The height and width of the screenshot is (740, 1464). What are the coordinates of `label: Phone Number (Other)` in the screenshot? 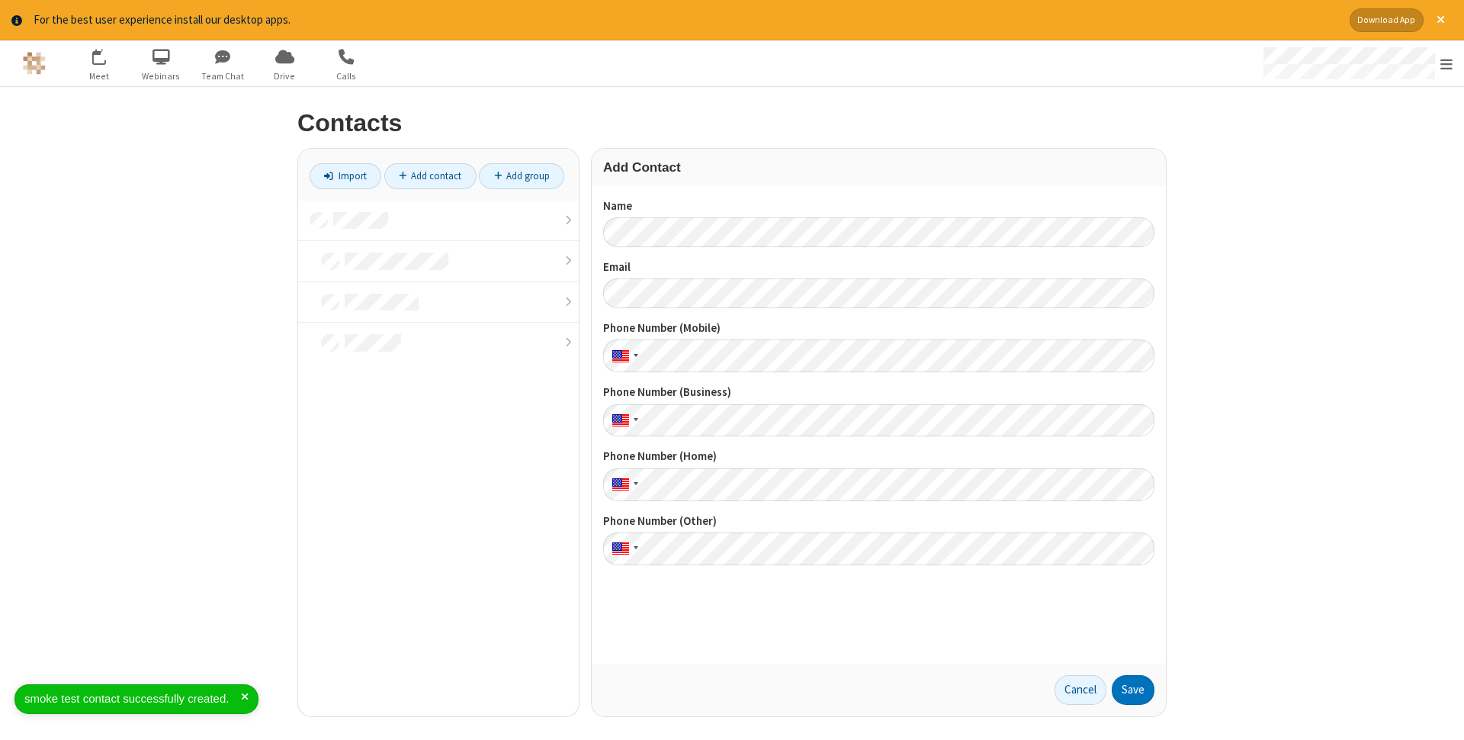 It's located at (878, 521).